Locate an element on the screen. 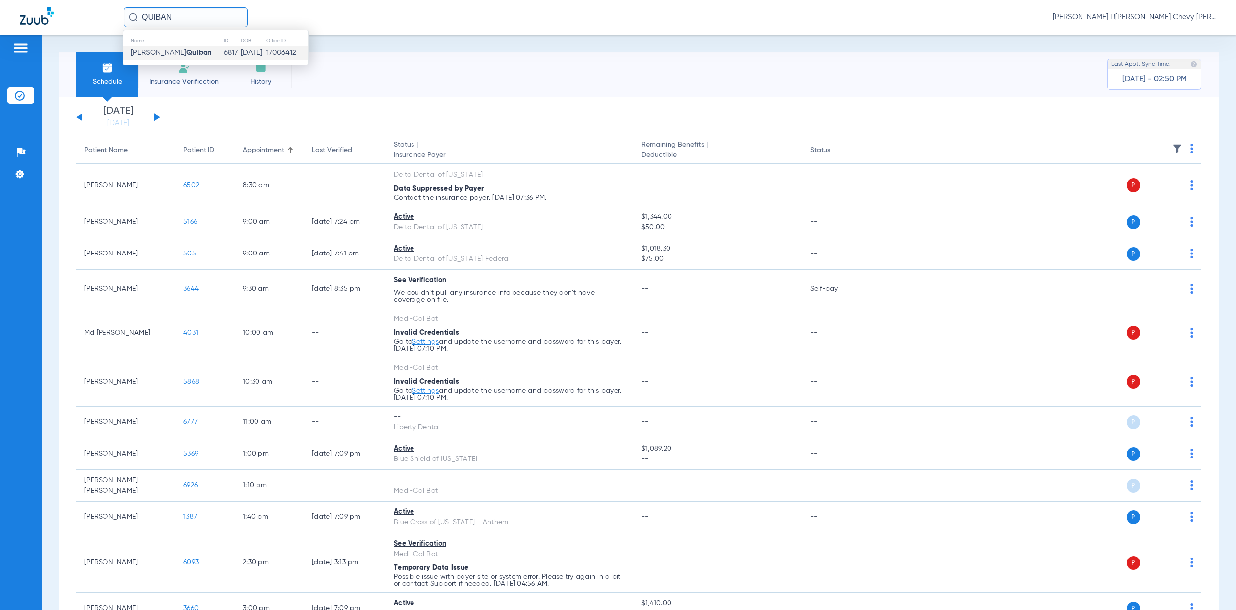  p: Possible issue with payer site or system error. Please try again in a bit or contact Support if n... is located at coordinates (510, 580).